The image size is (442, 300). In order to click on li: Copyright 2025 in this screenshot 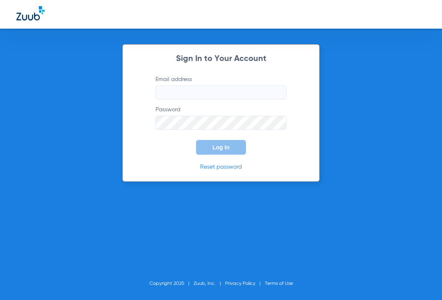, I will do `click(171, 283)`.